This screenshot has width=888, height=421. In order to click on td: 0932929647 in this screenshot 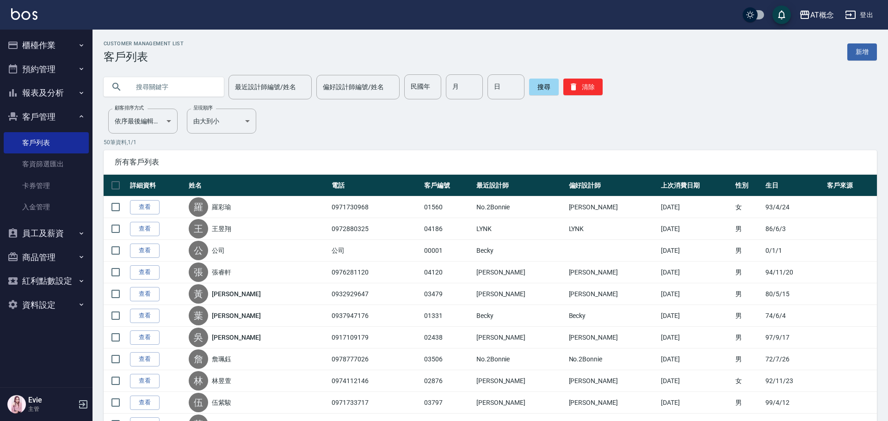, I will do `click(375, 294)`.